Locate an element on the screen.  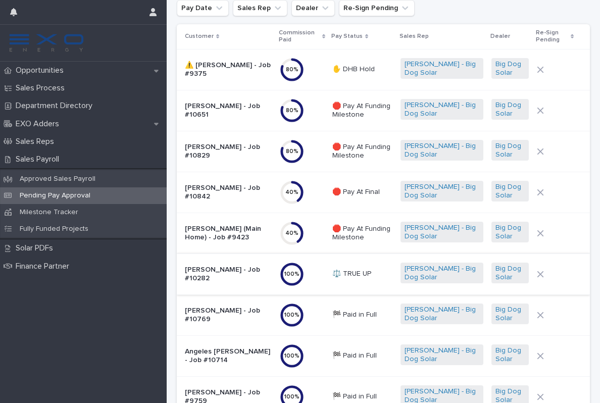
p: EXO Adders is located at coordinates (39, 124).